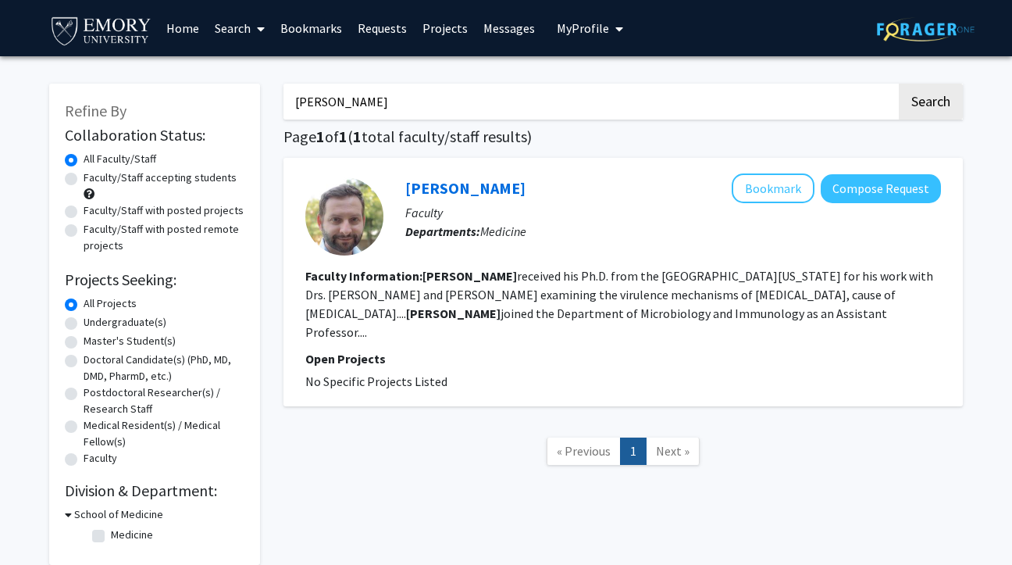 The width and height of the screenshot is (1012, 565). I want to click on a: Search, so click(240, 28).